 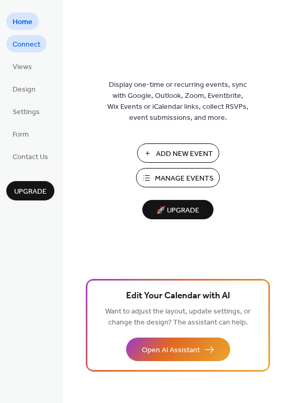 I want to click on span: Display one-time or recurring events, sync with Google, Outlook, Zoom, Eventbrite, Wix Events or ..., so click(x=178, y=102).